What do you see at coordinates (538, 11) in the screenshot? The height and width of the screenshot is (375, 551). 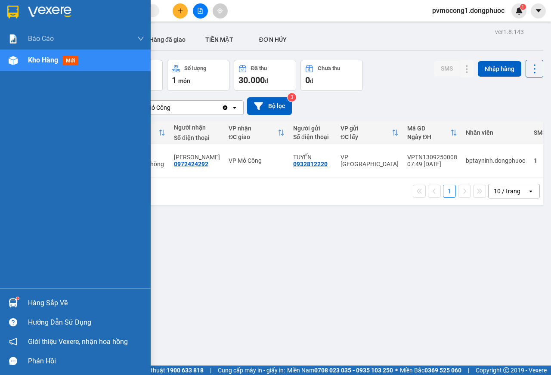 I see `button: caret-down` at bounding box center [538, 11].